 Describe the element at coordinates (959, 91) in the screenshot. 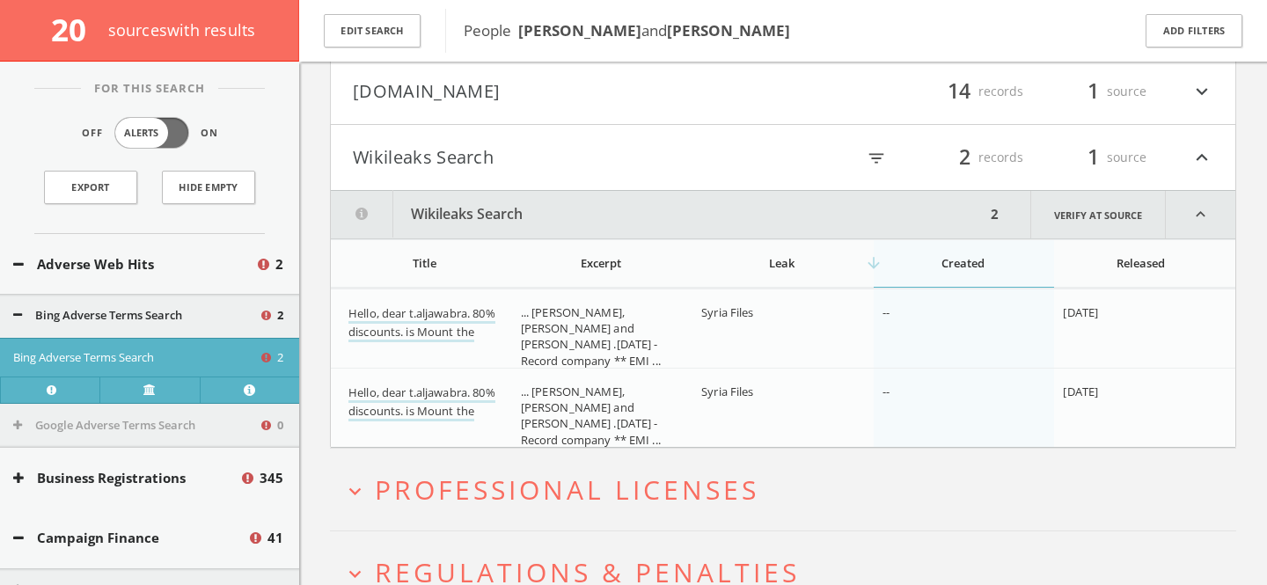

I see `span: 14` at that location.